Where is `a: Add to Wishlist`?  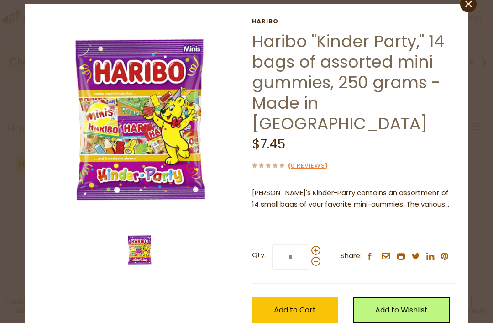 a: Add to Wishlist is located at coordinates (401, 310).